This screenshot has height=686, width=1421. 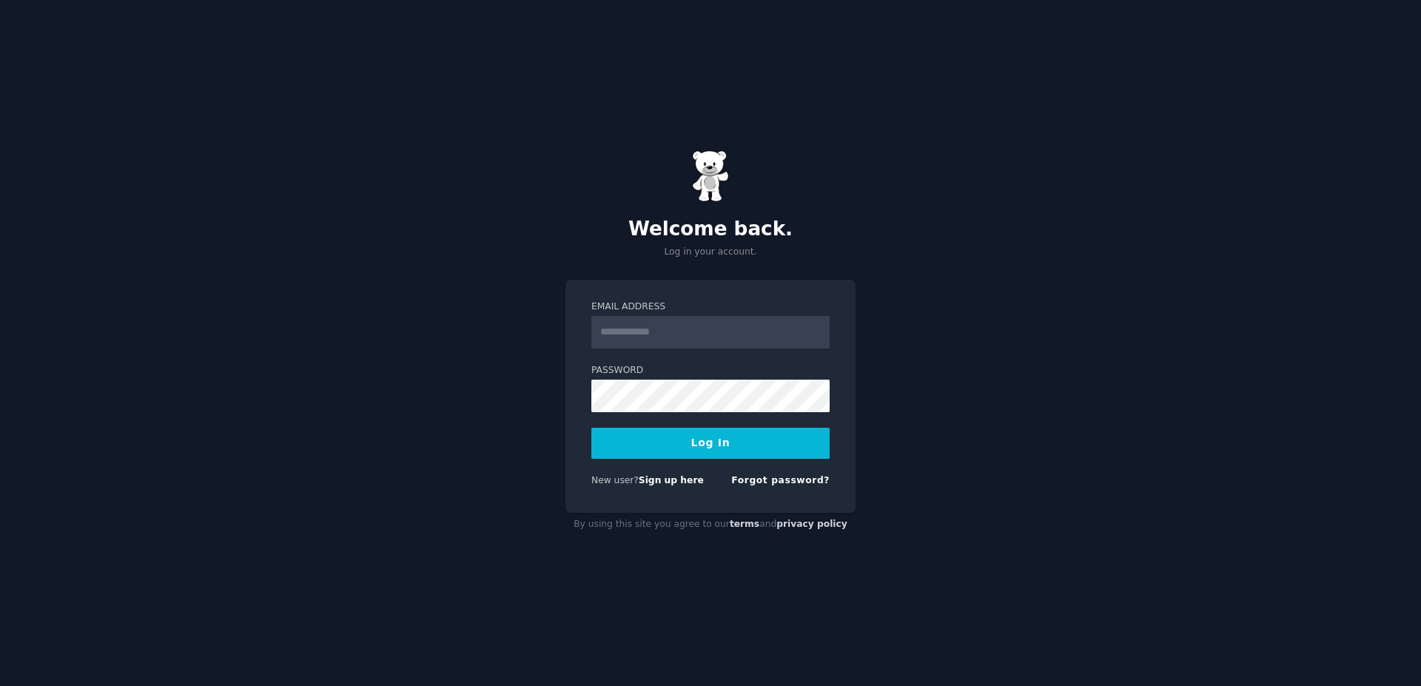 I want to click on a: privacy policy, so click(x=812, y=524).